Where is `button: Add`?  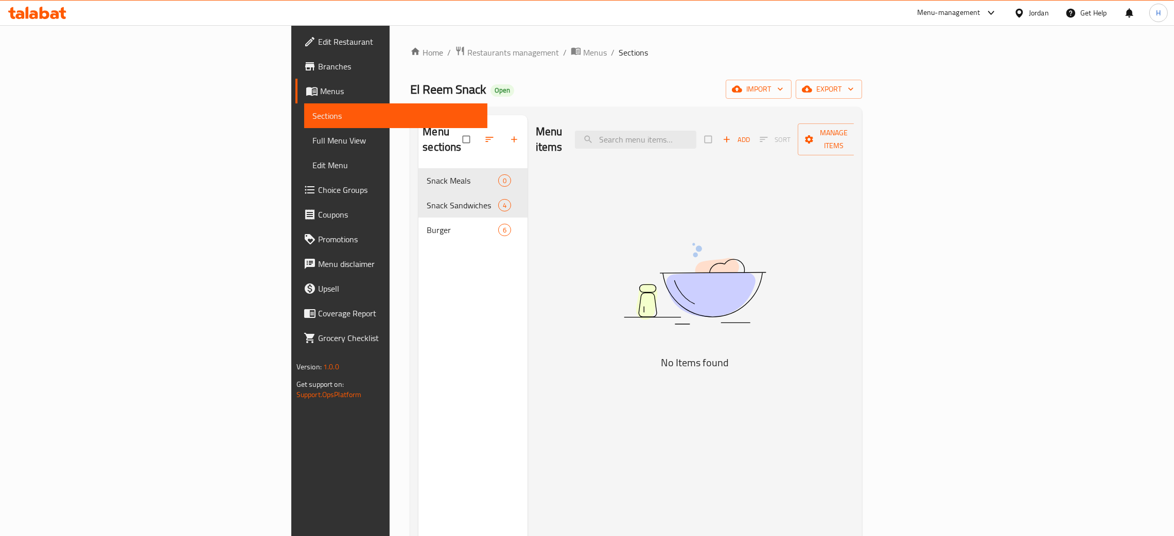 button: Add is located at coordinates (736, 139).